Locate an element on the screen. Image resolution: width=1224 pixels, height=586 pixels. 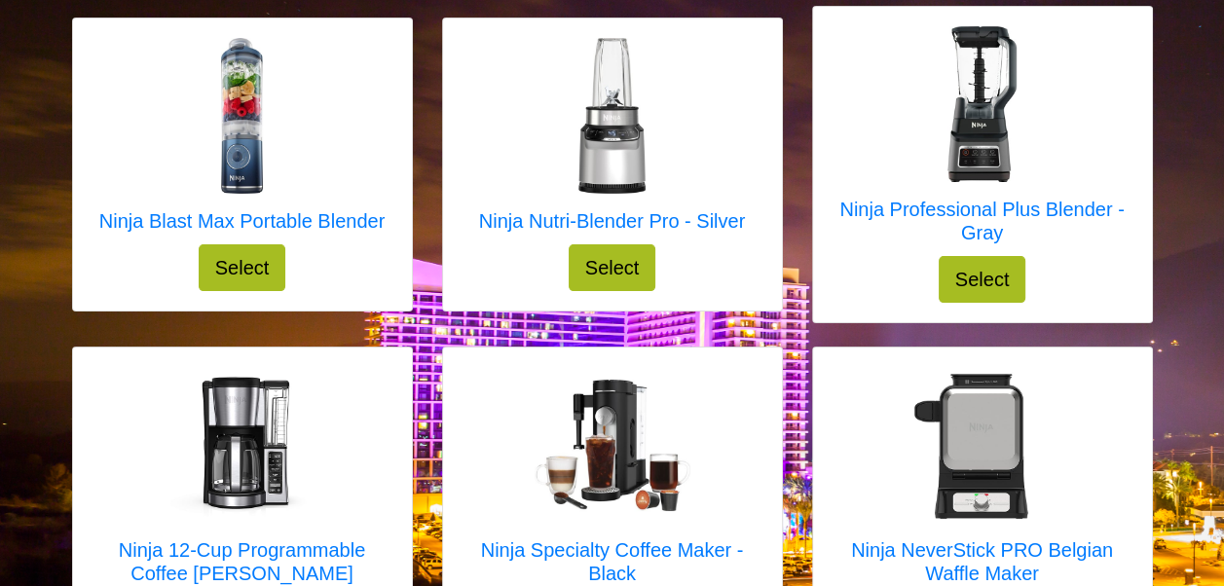
a: Ninja Blast Max Portable Blender Ninja Blast Max Portable Blender is located at coordinates (242, 141).